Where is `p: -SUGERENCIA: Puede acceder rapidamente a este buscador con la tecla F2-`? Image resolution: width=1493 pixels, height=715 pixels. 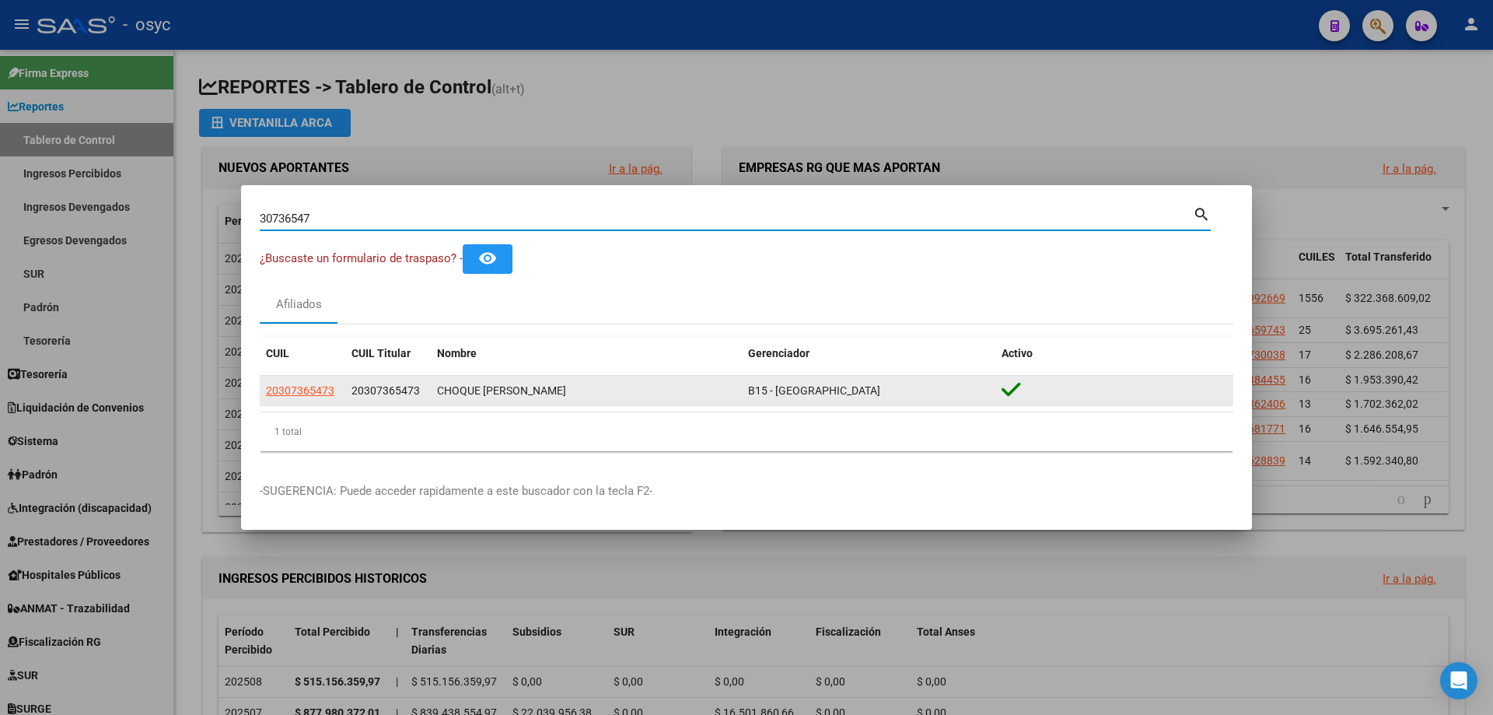
p: -SUGERENCIA: Puede acceder rapidamente a este buscador con la tecla F2- is located at coordinates (747, 491).